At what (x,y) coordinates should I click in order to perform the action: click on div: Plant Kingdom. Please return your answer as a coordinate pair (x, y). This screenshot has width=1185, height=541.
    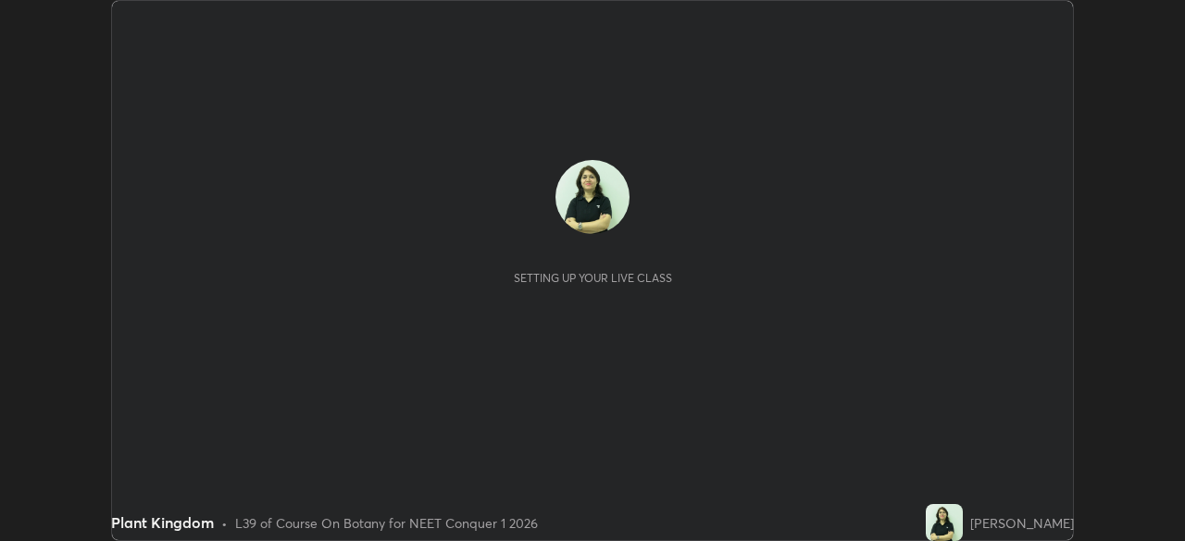
    Looking at the image, I should click on (162, 523).